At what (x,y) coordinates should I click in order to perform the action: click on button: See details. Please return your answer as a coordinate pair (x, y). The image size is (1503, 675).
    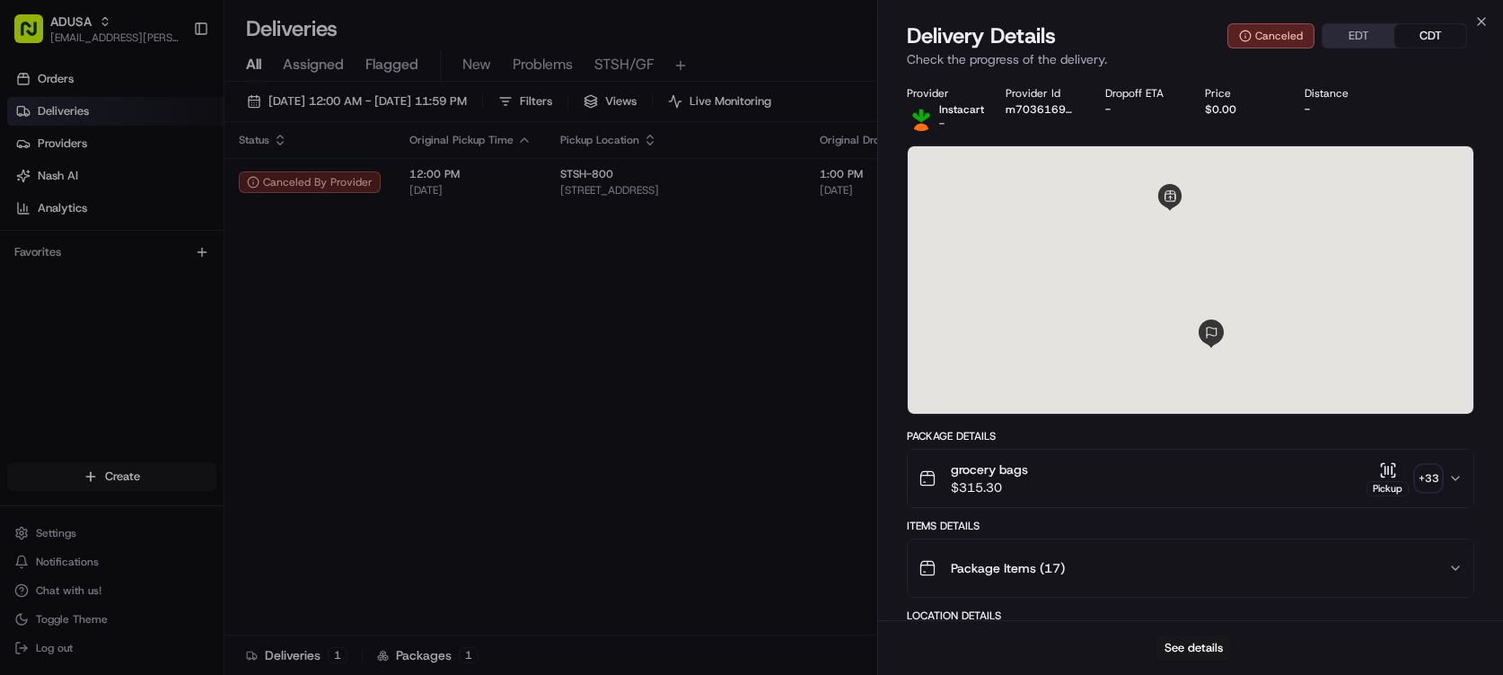
    Looking at the image, I should click on (1193, 648).